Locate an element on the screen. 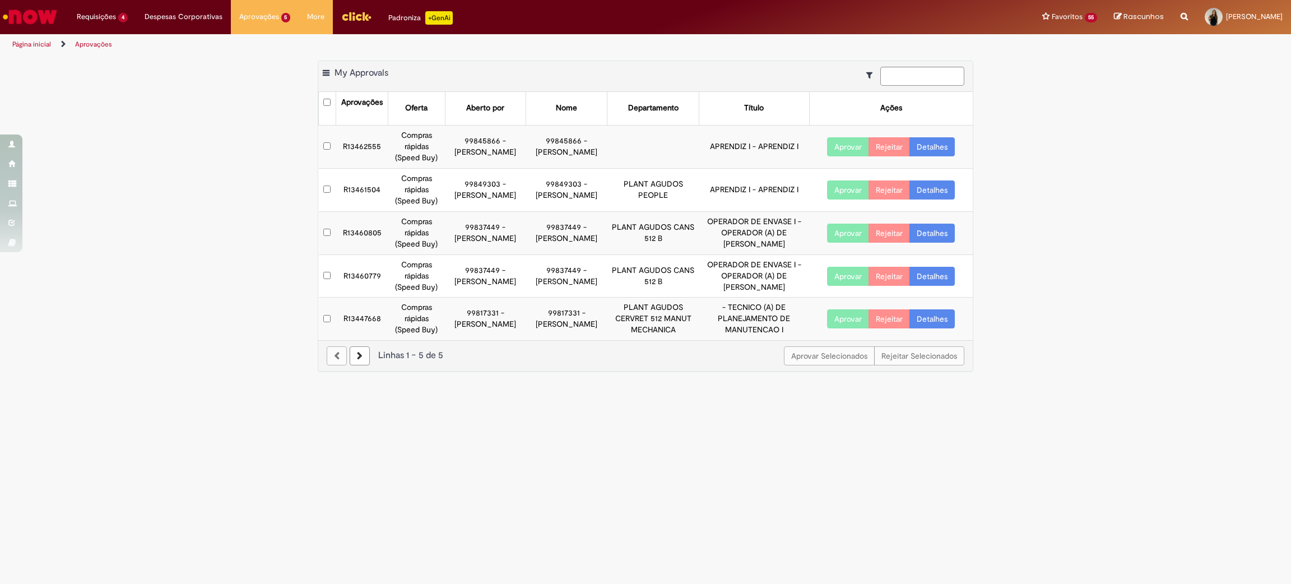 This screenshot has width=1291, height=584. span: Requisições is located at coordinates (96, 17).